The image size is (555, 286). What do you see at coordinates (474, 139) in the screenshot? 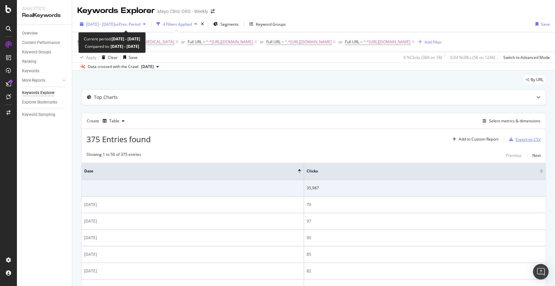
I see `button: Add to Custom Report` at bounding box center [474, 139].